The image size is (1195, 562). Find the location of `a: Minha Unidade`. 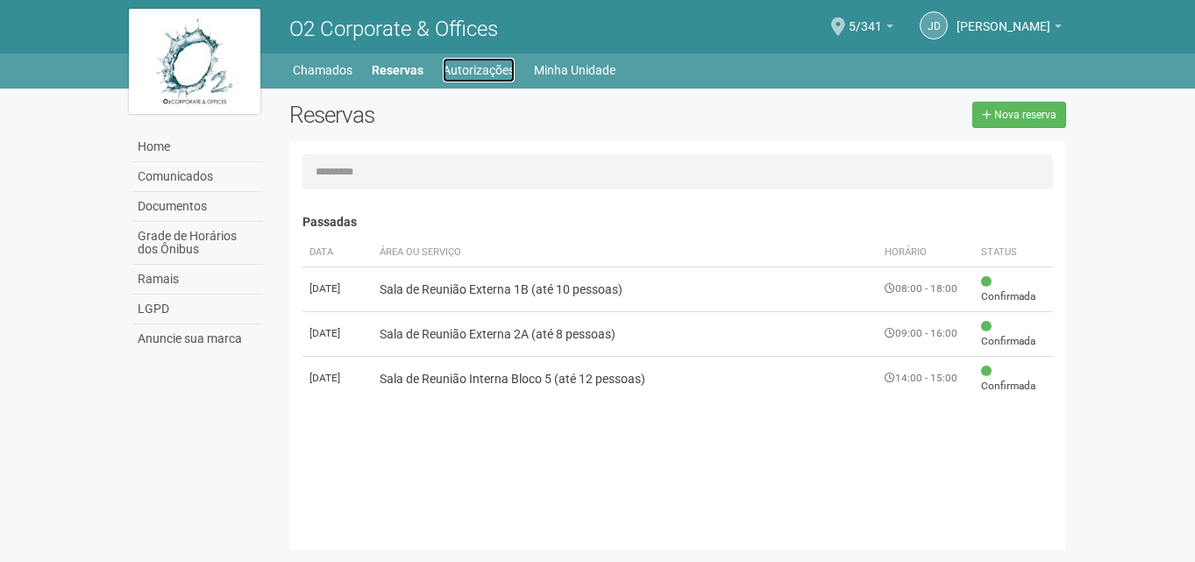

a: Minha Unidade is located at coordinates (574, 70).